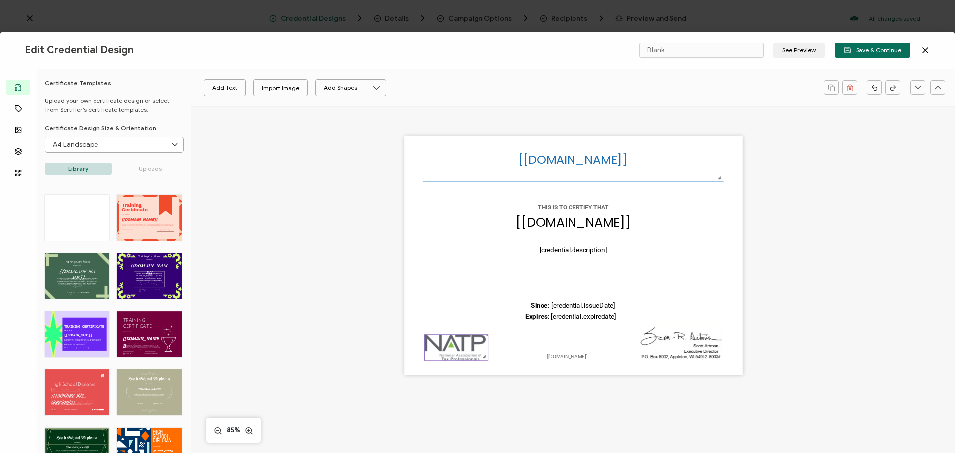 The image size is (955, 453). I want to click on pre: Expires:, so click(537, 316).